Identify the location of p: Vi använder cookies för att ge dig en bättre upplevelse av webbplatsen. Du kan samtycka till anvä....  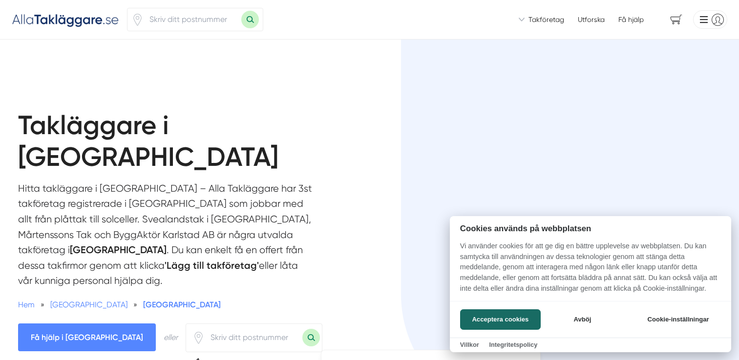
(590, 271).